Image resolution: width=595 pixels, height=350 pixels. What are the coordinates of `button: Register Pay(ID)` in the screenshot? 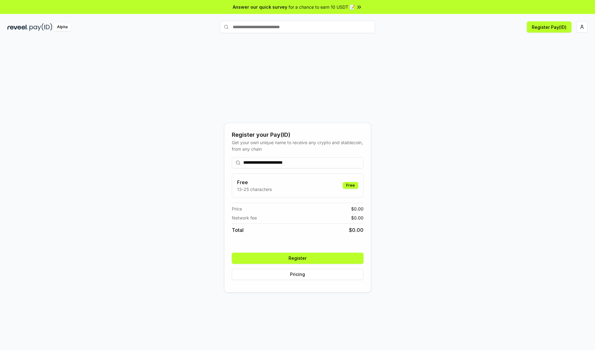 It's located at (549, 27).